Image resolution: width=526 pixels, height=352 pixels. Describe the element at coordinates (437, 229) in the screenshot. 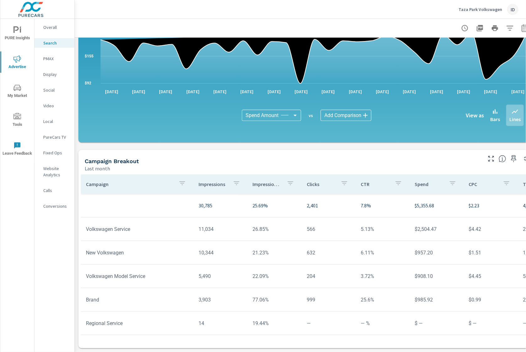

I see `td: $2,504.47` at that location.